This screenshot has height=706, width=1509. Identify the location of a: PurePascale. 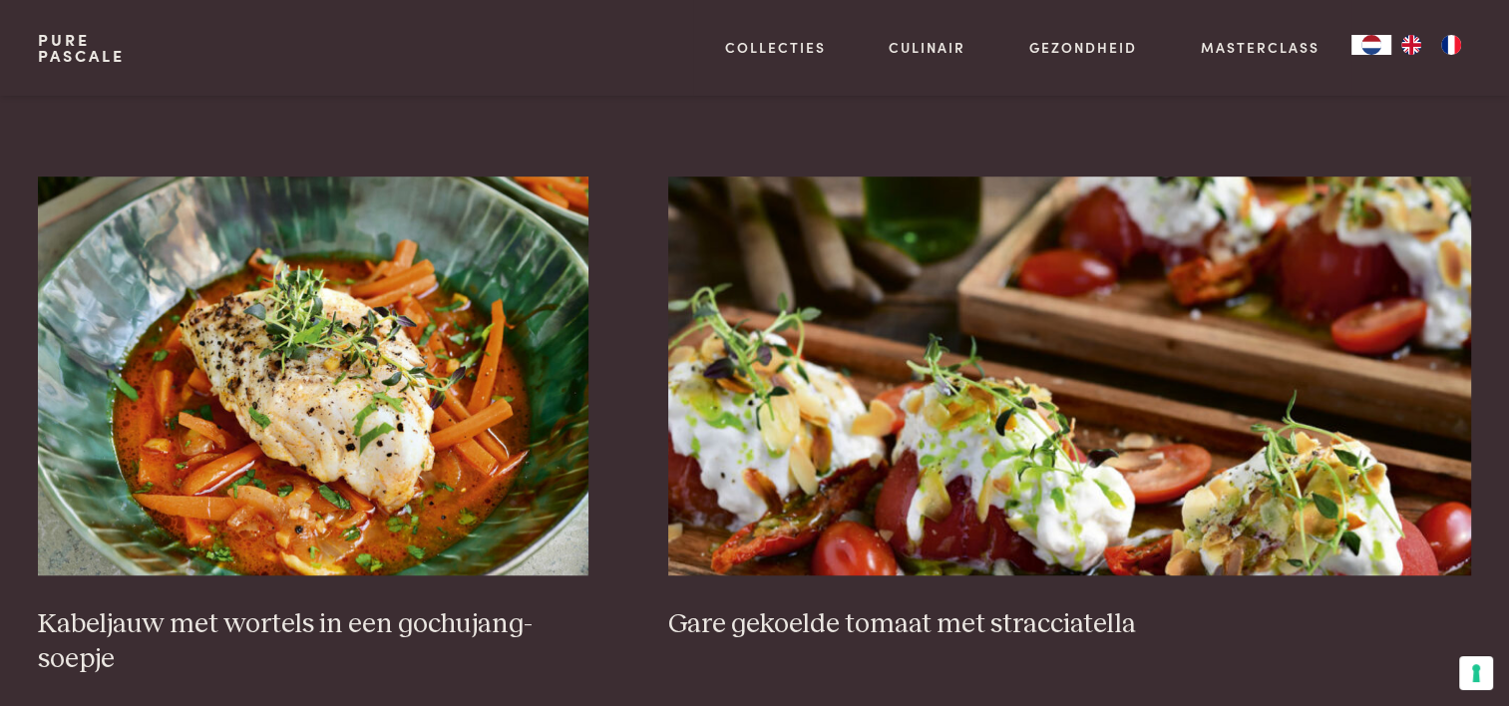
(81, 48).